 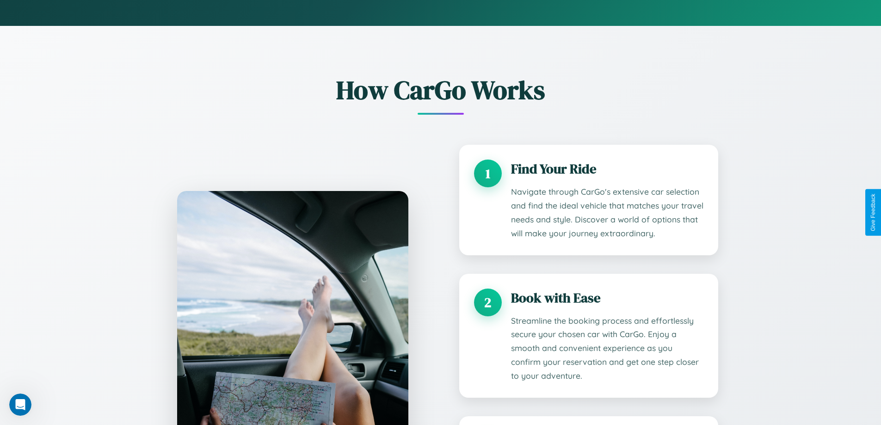 I want to click on div: Give Feedback, so click(x=873, y=212).